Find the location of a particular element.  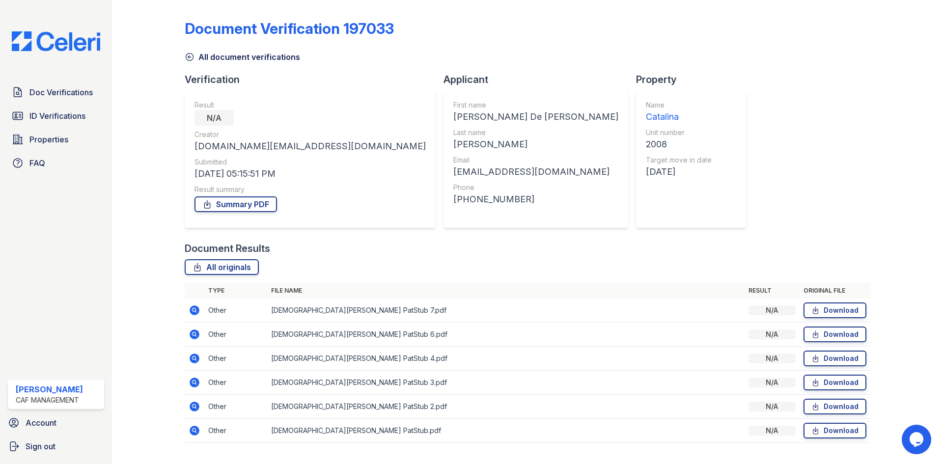

div: First name is located at coordinates (536, 105).